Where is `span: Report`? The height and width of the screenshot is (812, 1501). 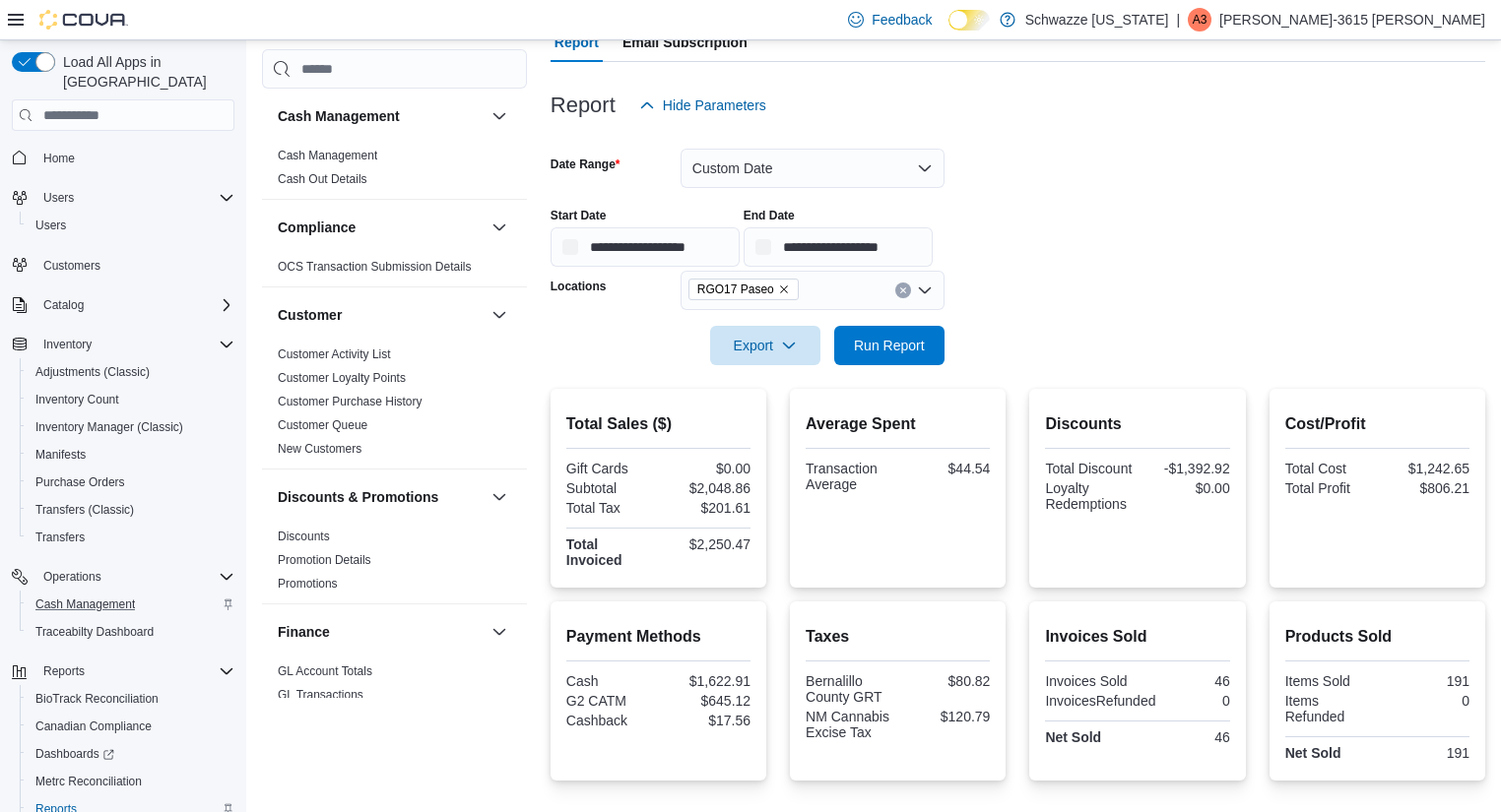 span: Report is located at coordinates (576, 42).